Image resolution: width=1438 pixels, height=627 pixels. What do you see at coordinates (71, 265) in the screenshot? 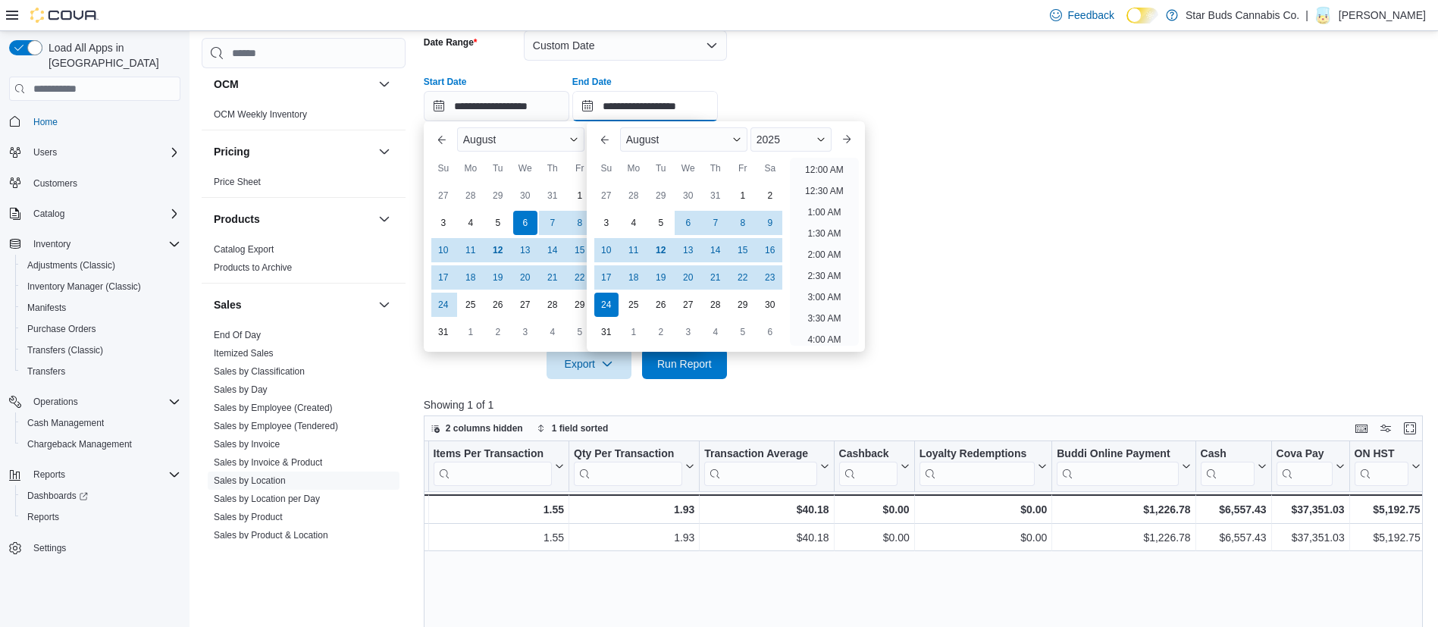
I see `a: Adjustments (Classic)` at bounding box center [71, 265].